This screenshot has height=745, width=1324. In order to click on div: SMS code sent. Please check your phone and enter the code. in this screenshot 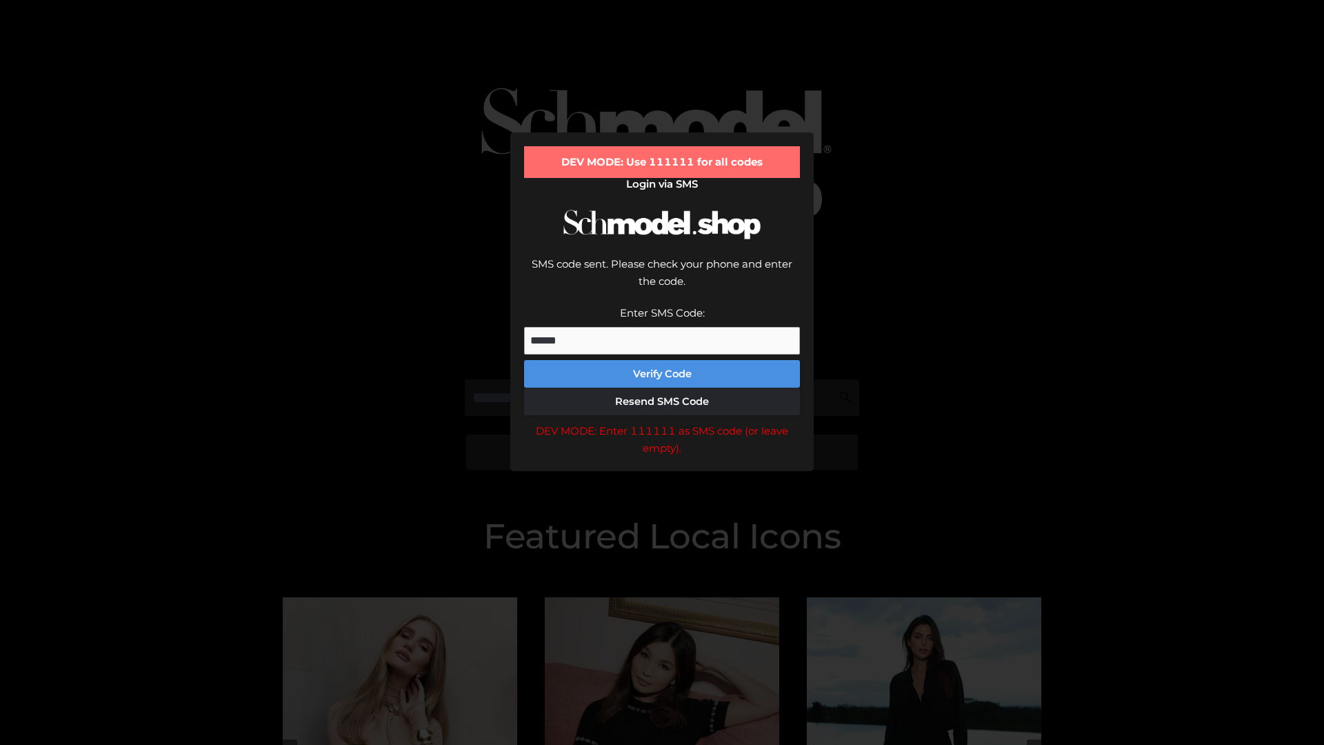, I will do `click(662, 279)`.